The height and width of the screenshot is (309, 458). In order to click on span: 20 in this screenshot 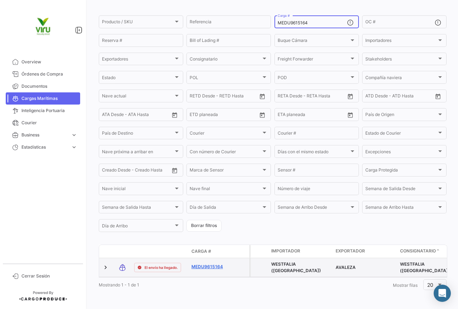, I will do `click(430, 285)`.